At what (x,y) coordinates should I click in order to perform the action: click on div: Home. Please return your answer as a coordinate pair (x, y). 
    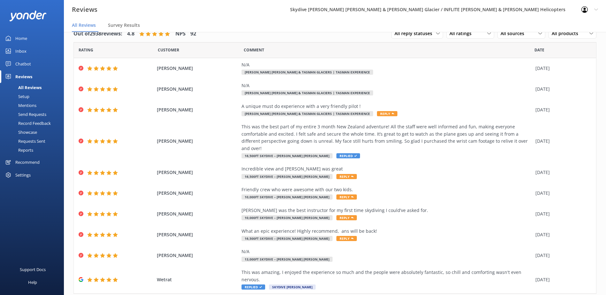
    Looking at the image, I should click on (21, 38).